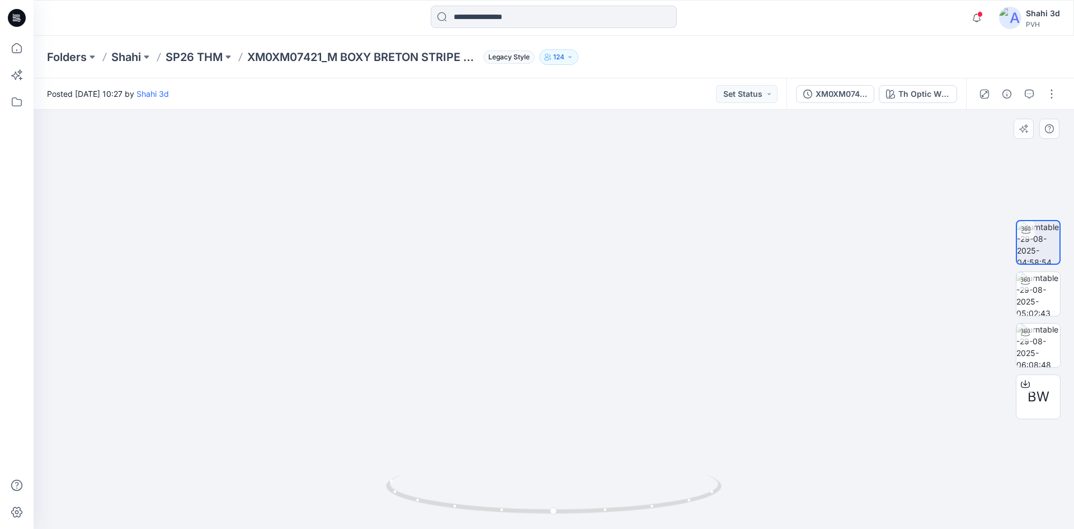  What do you see at coordinates (1038, 397) in the screenshot?
I see `span: BW` at bounding box center [1038, 397].